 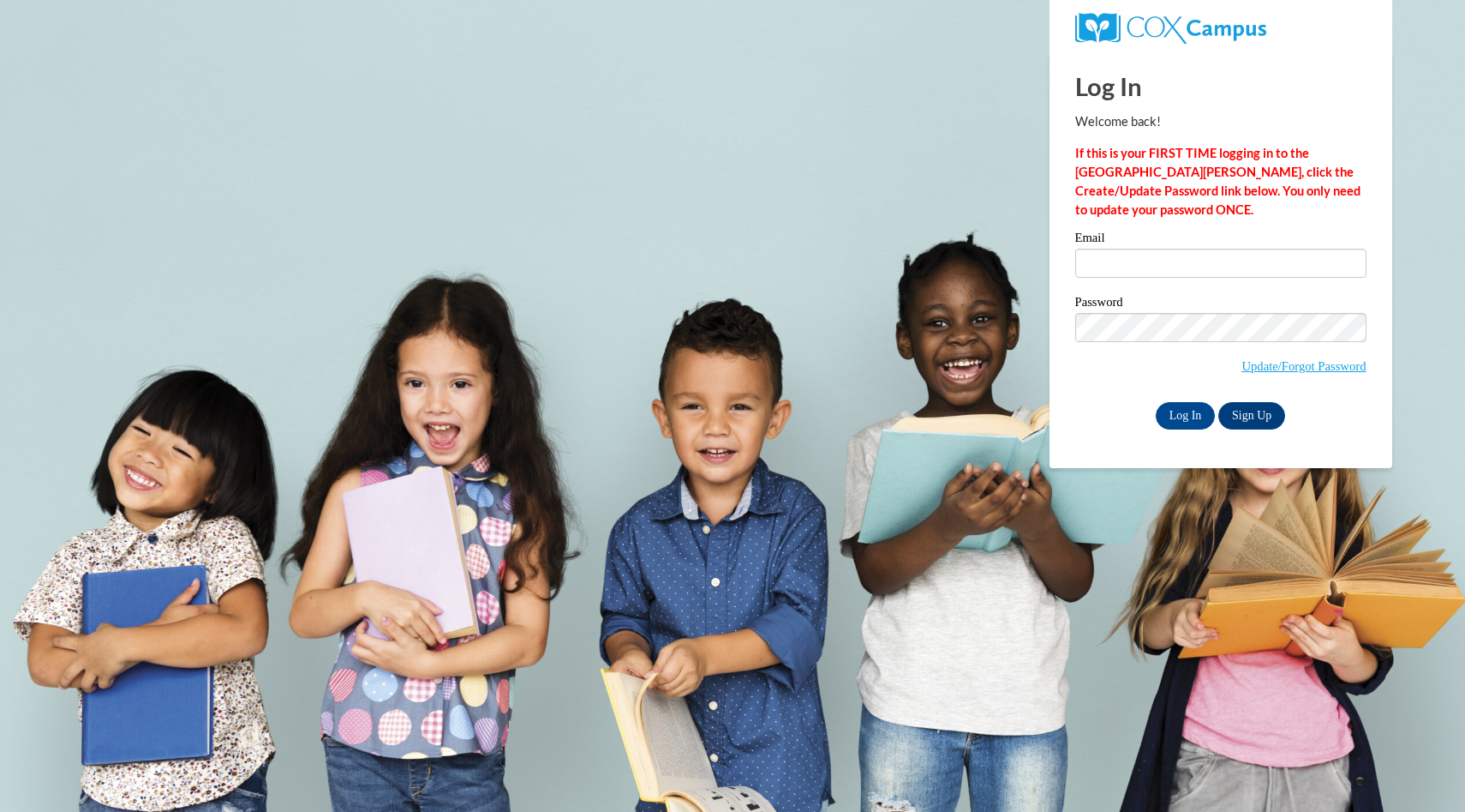 I want to click on label: Email, so click(x=1221, y=240).